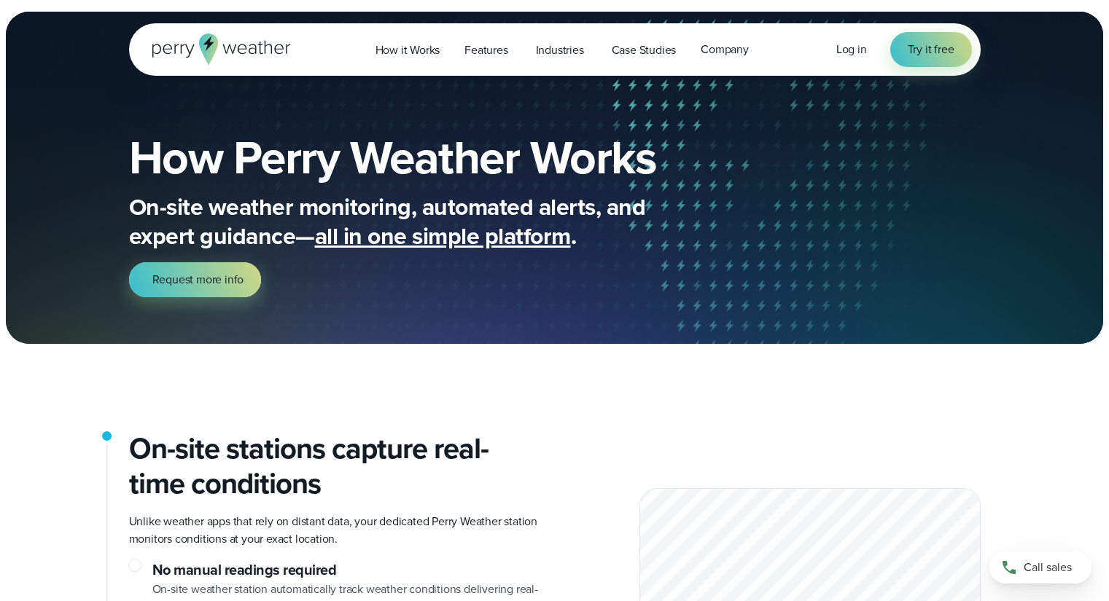 The image size is (1109, 601). I want to click on span: Features, so click(486, 50).